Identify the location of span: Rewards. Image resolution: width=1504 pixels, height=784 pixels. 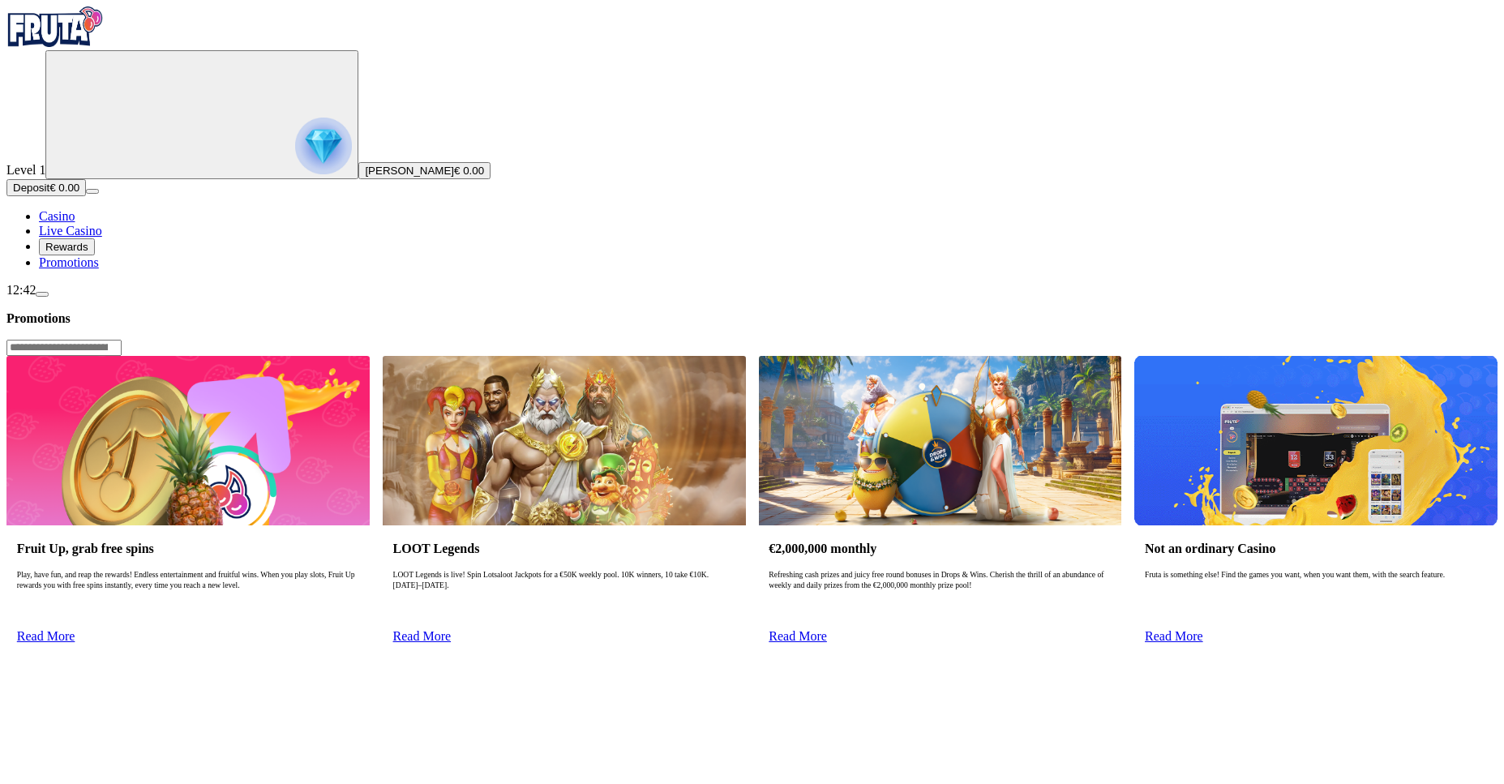
(66, 247).